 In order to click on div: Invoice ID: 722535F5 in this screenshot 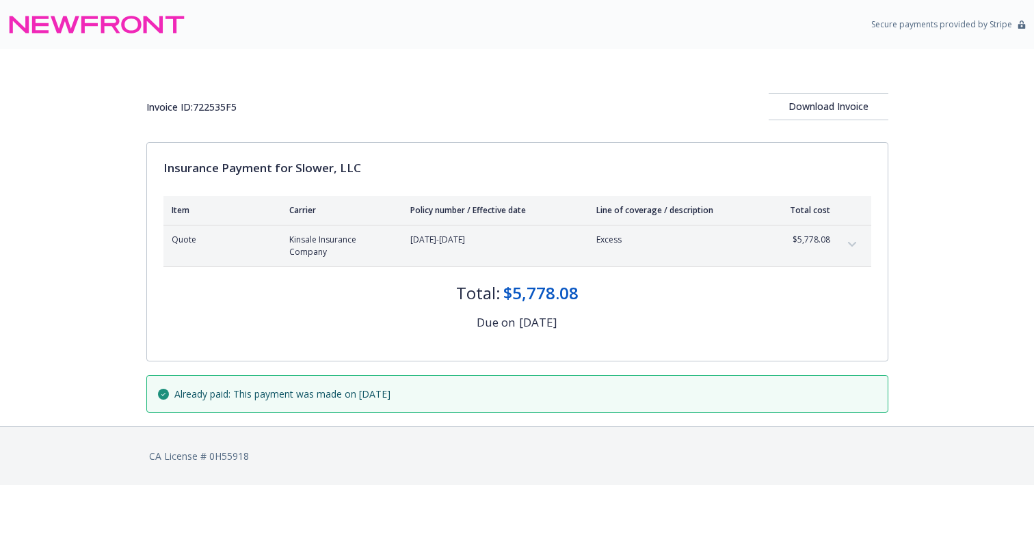, I will do `click(191, 107)`.